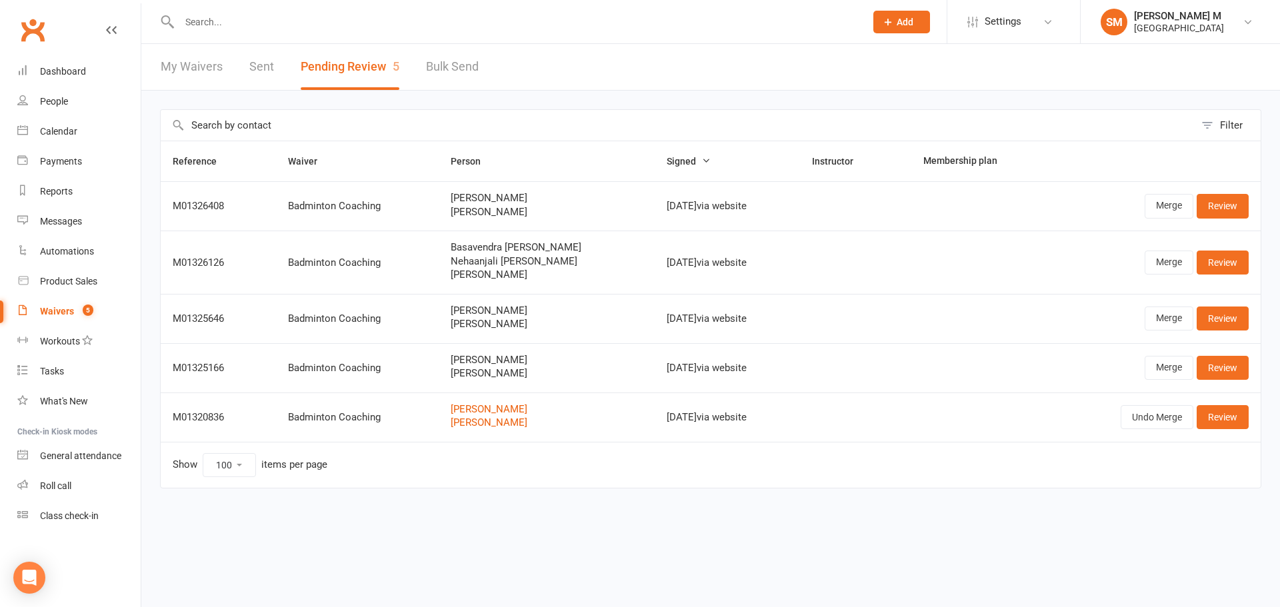 The image size is (1280, 607). Describe the element at coordinates (54, 101) in the screenshot. I see `div: People` at that location.